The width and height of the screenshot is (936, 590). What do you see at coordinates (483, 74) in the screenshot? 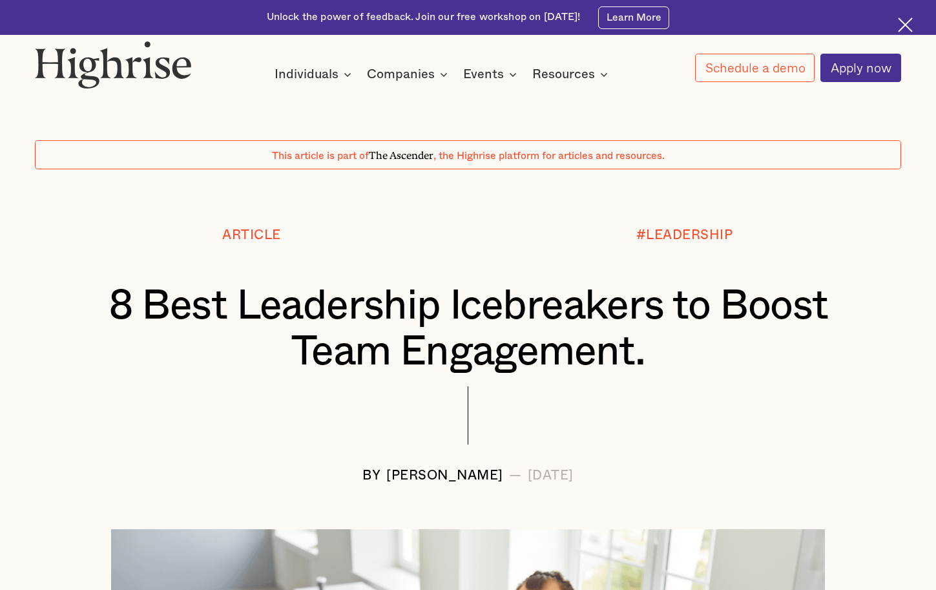
I see `div: Events` at bounding box center [483, 74].